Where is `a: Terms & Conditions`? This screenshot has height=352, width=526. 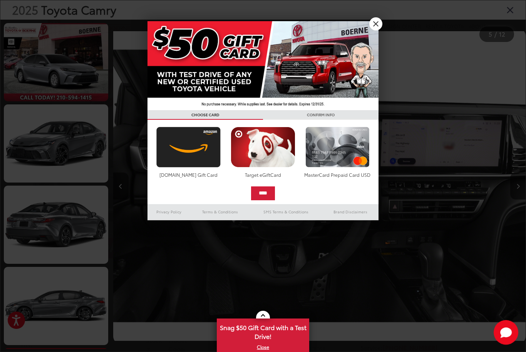 a: Terms & Conditions is located at coordinates (220, 212).